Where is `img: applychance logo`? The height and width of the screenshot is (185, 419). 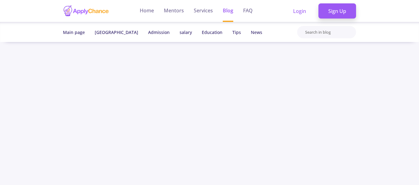
img: applychance logo is located at coordinates (86, 11).